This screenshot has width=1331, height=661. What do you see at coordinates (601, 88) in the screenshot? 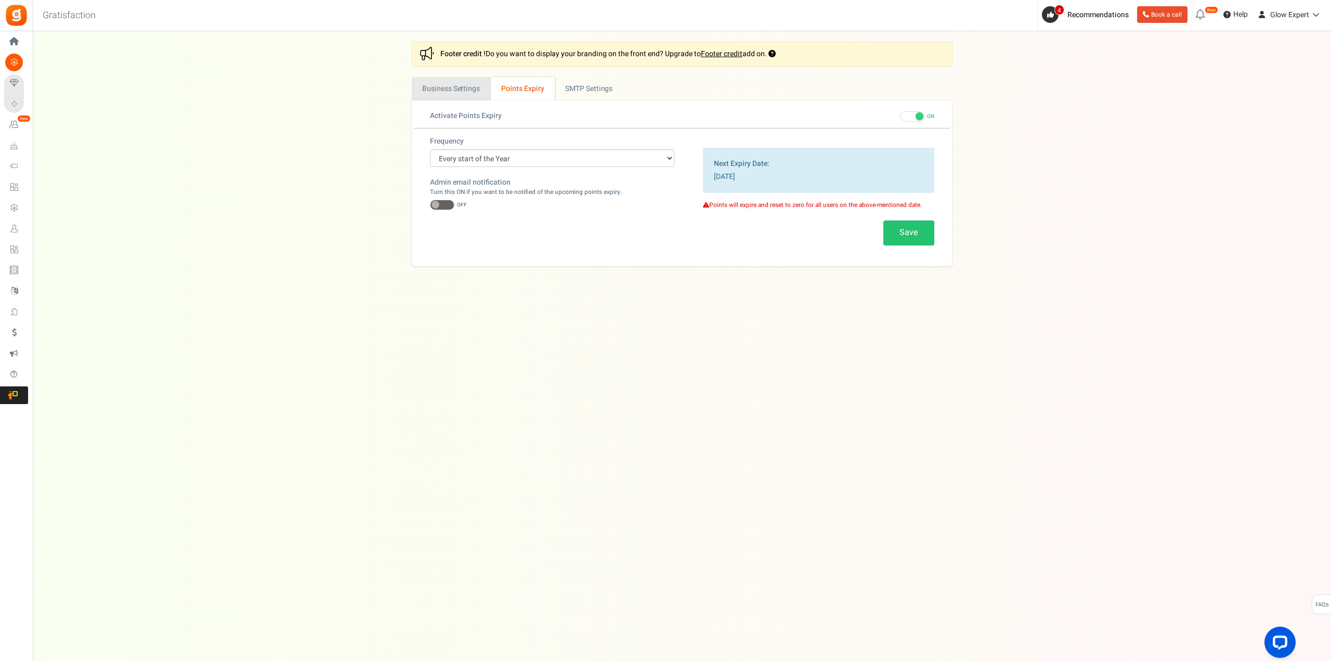
I see `a: SMTP Settings` at bounding box center [601, 88].